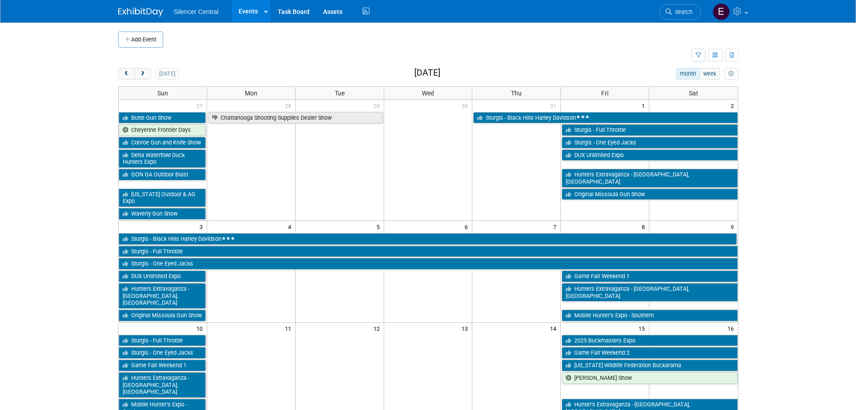  What do you see at coordinates (605, 93) in the screenshot?
I see `span: Fri` at bounding box center [605, 93].